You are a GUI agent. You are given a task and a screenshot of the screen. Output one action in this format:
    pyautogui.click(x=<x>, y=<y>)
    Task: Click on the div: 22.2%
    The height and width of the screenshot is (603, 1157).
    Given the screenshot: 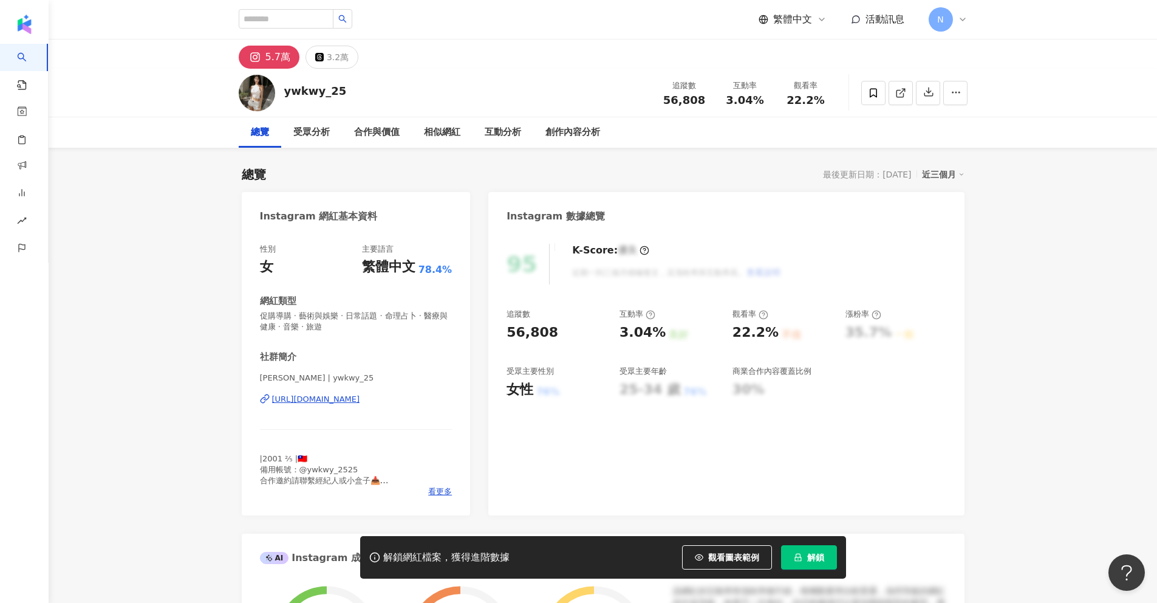 What is the action you would take?
    pyautogui.click(x=756, y=332)
    